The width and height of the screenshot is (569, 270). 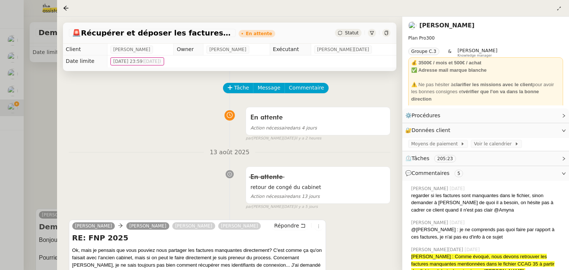 I want to click on span: Plan Pro, so click(x=417, y=38).